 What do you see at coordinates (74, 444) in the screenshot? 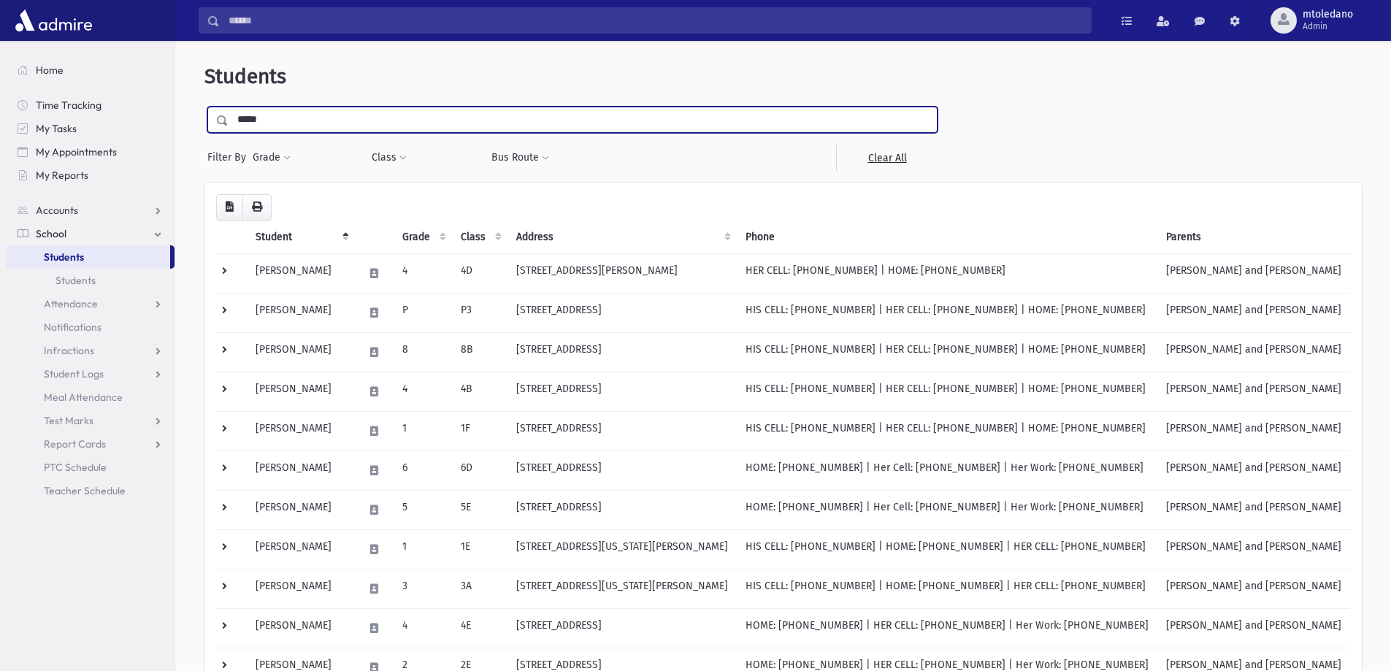
I see `span: Report Cards` at bounding box center [74, 444].